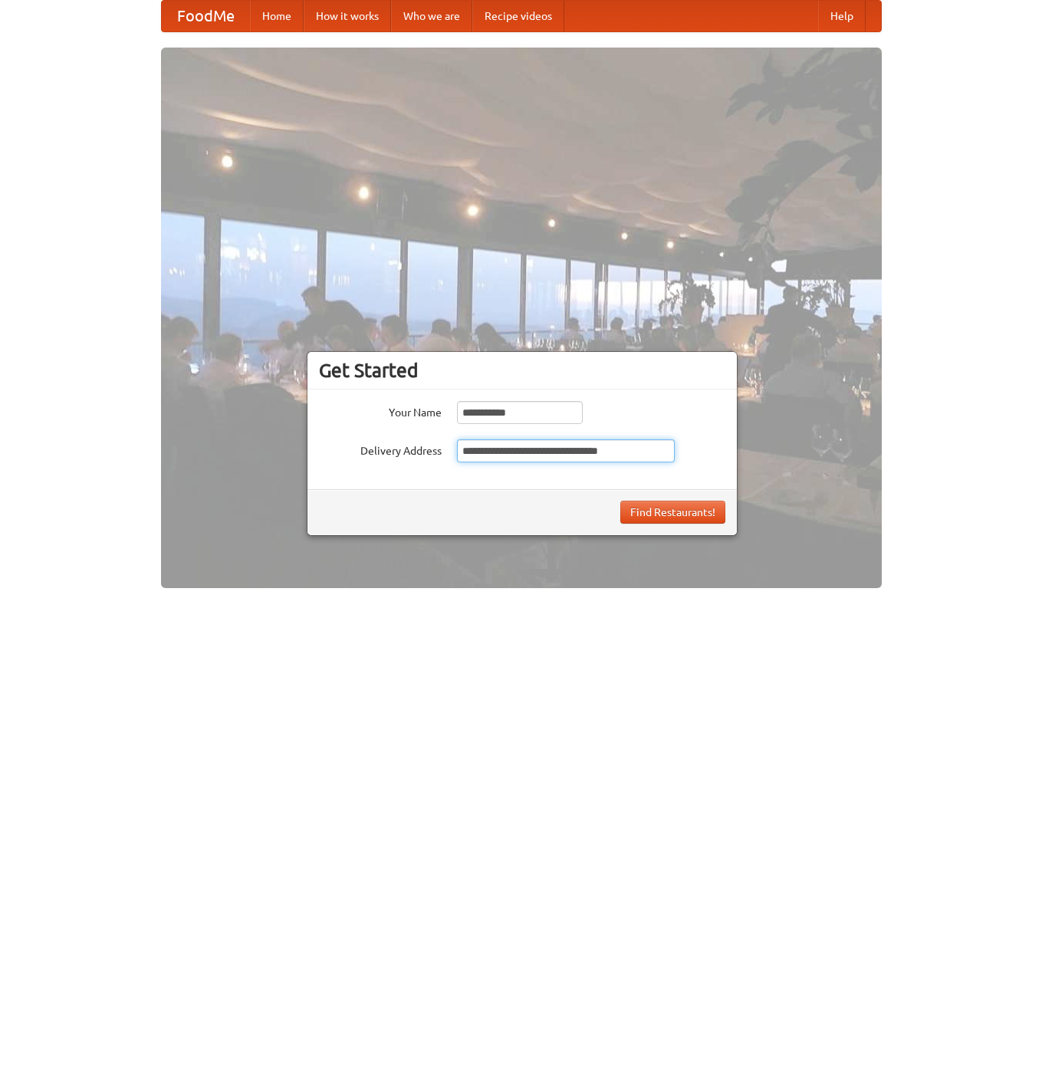  Describe the element at coordinates (432, 16) in the screenshot. I see `a: Who we are` at that location.